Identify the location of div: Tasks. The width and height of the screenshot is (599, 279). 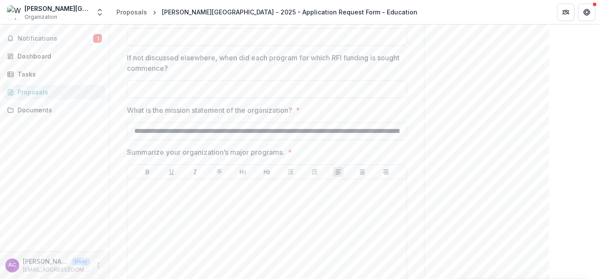
(58, 74).